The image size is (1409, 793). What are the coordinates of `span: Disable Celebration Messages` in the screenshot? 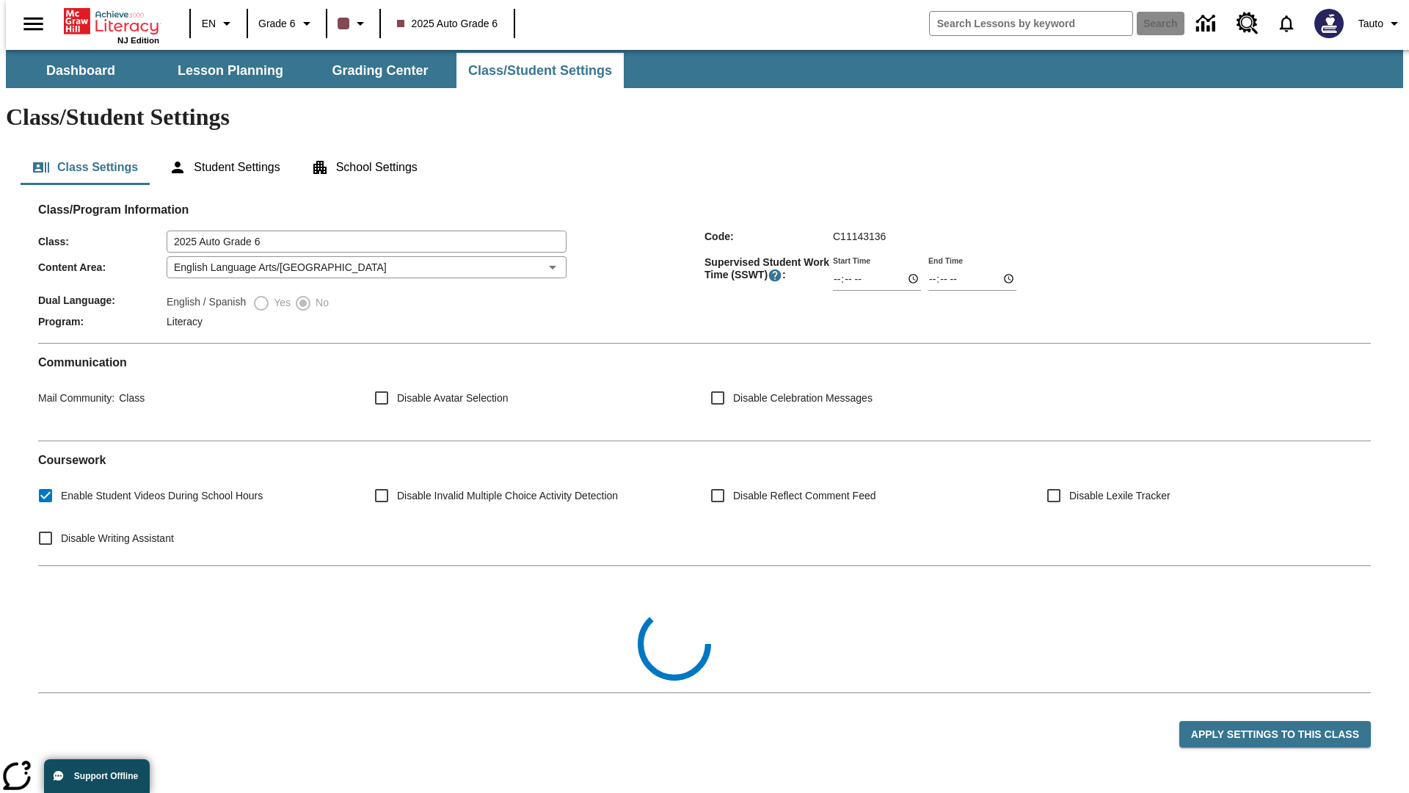 It's located at (803, 398).